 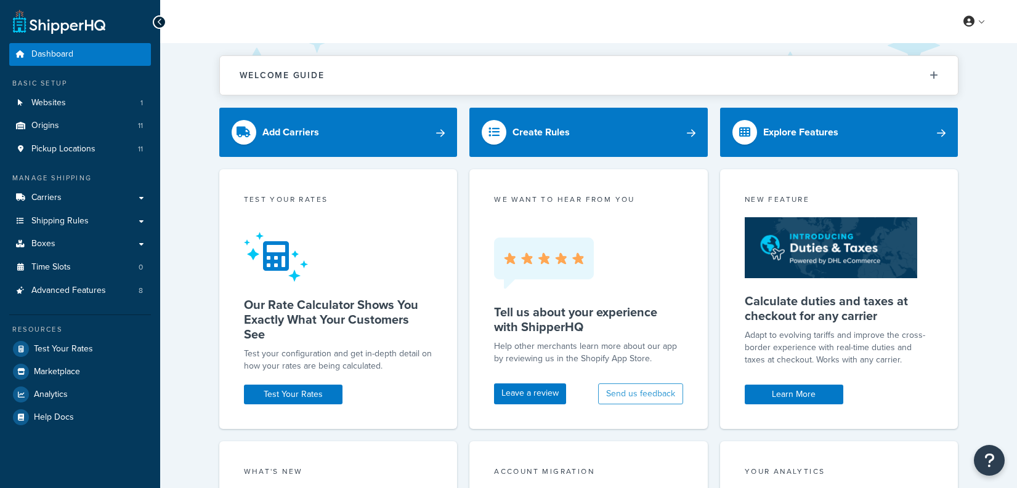 What do you see at coordinates (641, 394) in the screenshot?
I see `button: Send us feedback` at bounding box center [641, 394].